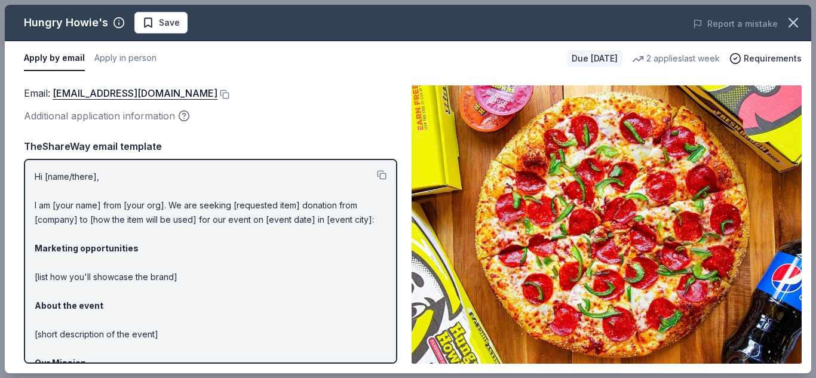 Image resolution: width=816 pixels, height=378 pixels. Describe the element at coordinates (54, 59) in the screenshot. I see `button: Apply by email` at that location.